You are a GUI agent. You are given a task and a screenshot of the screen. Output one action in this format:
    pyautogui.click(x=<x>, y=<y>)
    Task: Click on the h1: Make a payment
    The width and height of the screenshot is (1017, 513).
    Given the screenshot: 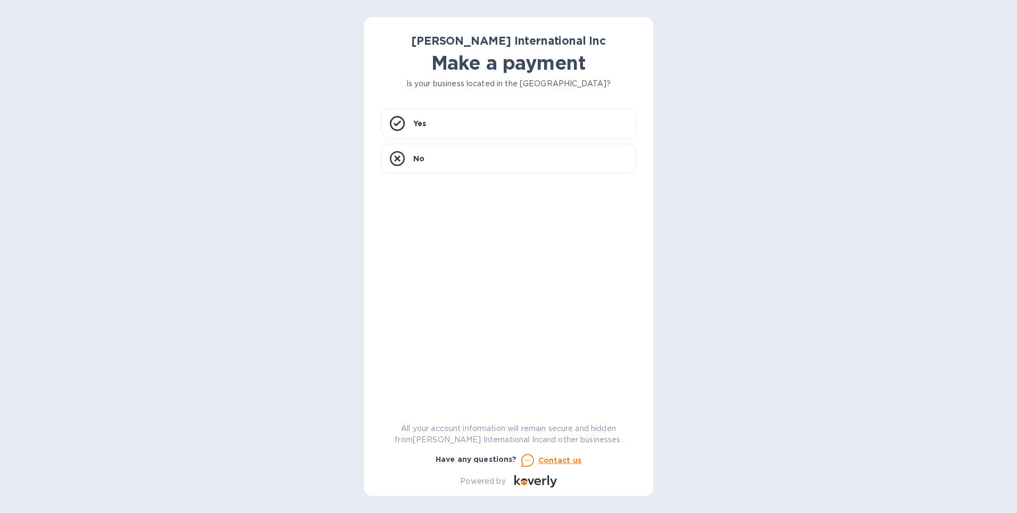 What is the action you would take?
    pyautogui.click(x=509, y=63)
    